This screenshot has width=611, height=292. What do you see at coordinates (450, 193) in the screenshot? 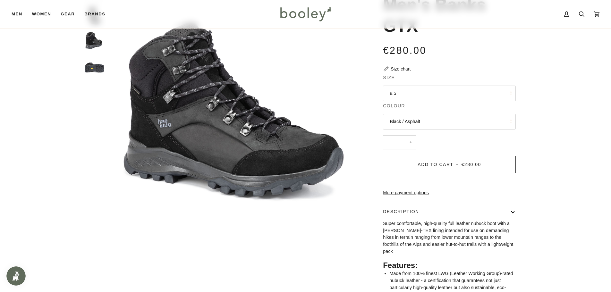
I see `a: More payment options` at bounding box center [450, 193].